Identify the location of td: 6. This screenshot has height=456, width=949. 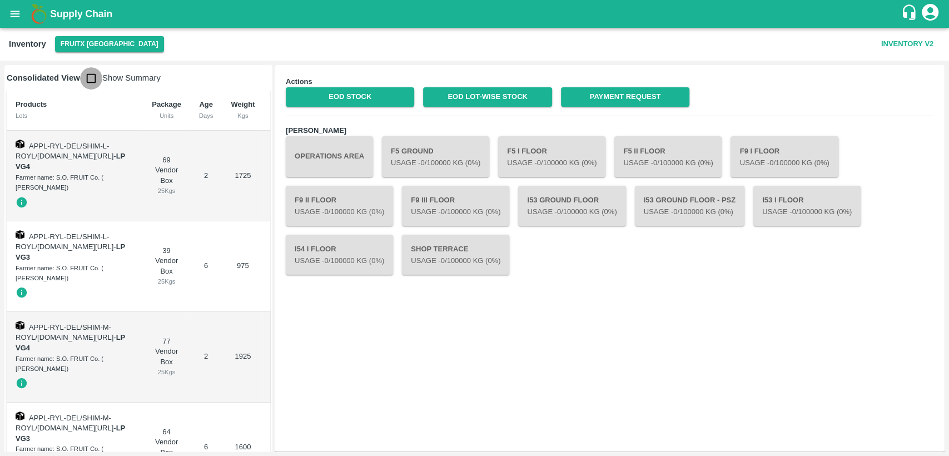
(206, 266).